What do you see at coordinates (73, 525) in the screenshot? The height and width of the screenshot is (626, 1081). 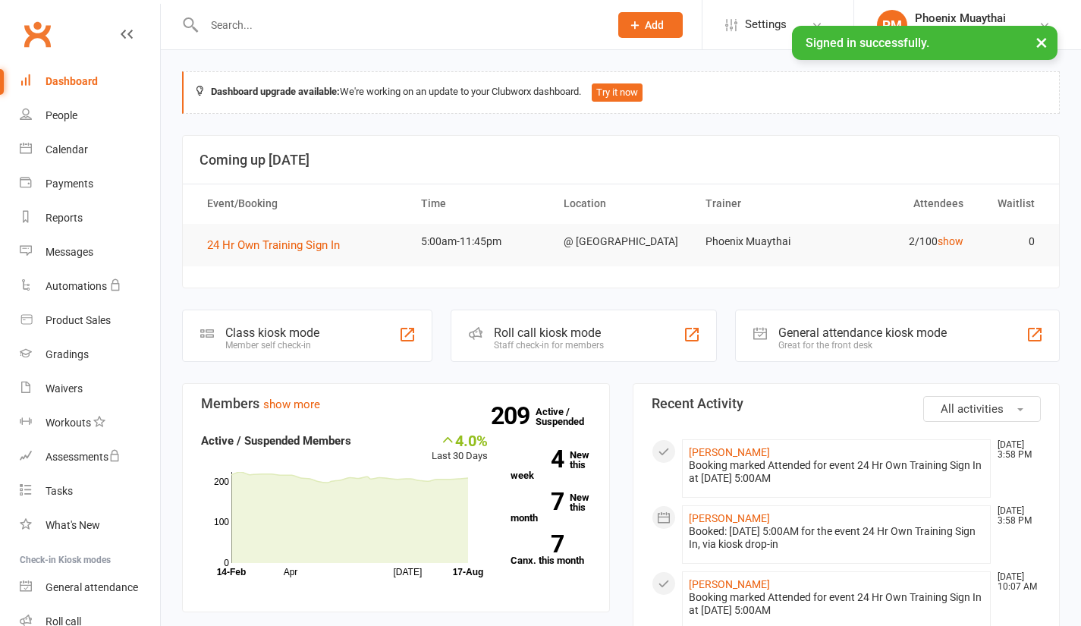 I see `div: What's New` at bounding box center [73, 525].